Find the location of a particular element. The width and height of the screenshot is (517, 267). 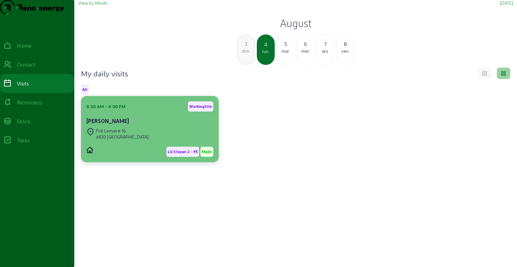

div: Home is located at coordinates (24, 46).